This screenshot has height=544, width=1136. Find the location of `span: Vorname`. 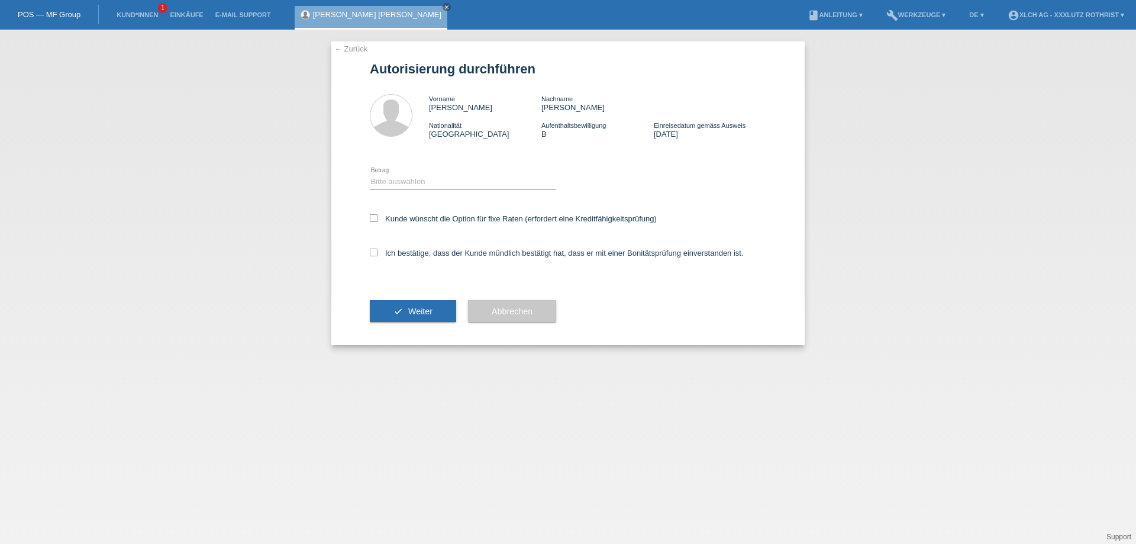

span: Vorname is located at coordinates (442, 99).